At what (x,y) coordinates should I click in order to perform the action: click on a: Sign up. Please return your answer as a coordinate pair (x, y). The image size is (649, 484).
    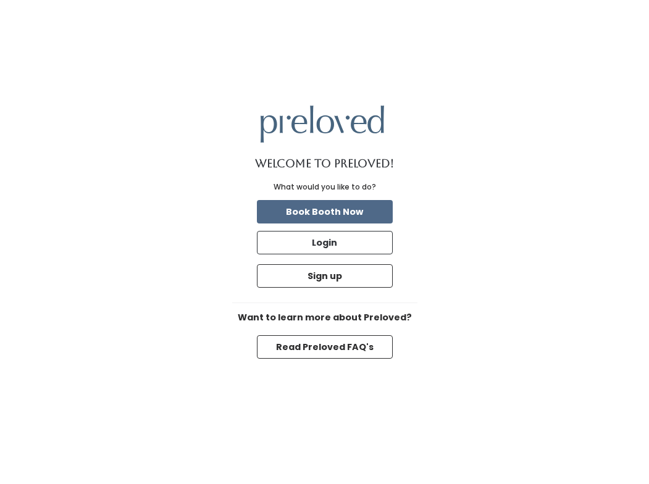
    Looking at the image, I should click on (325, 276).